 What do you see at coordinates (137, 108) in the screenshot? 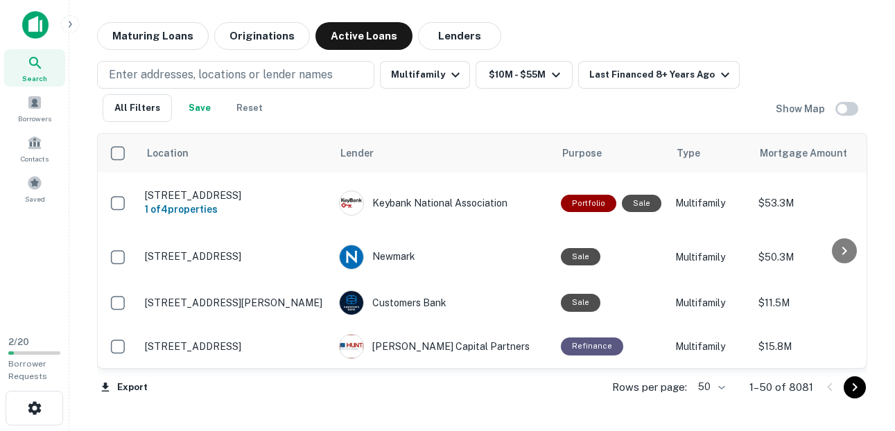
I see `button: All Filters` at bounding box center [137, 108].